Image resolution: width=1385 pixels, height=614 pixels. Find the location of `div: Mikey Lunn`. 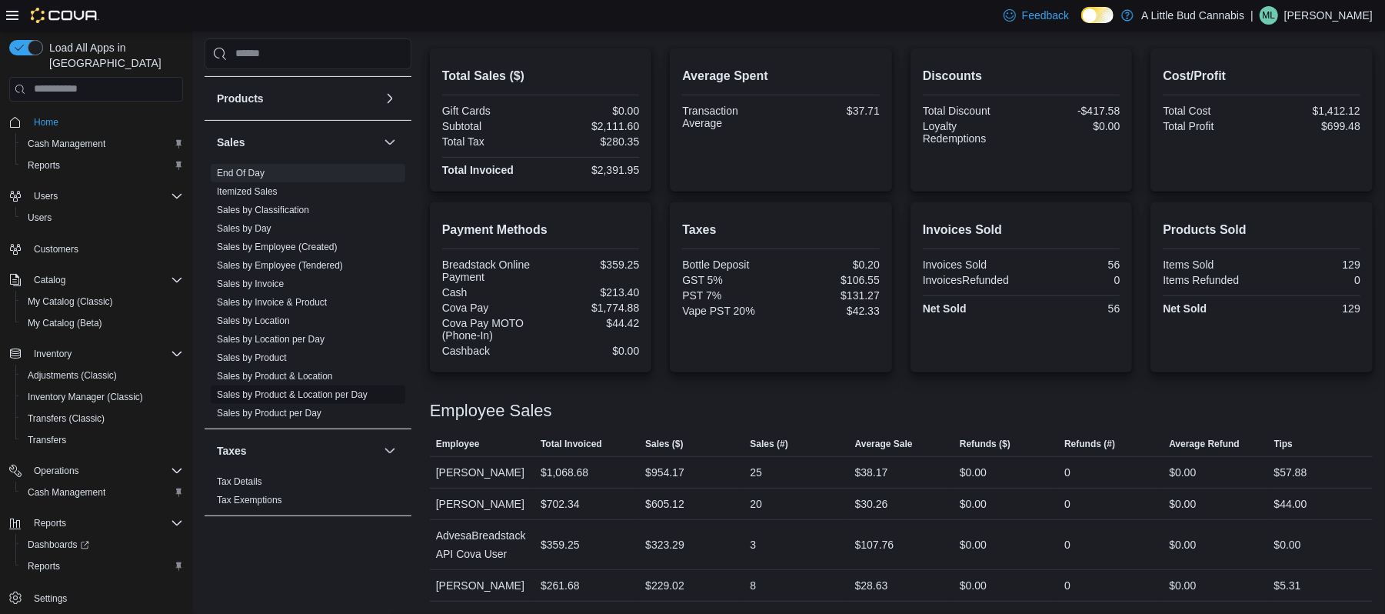

div: Mikey Lunn is located at coordinates (1269, 15).